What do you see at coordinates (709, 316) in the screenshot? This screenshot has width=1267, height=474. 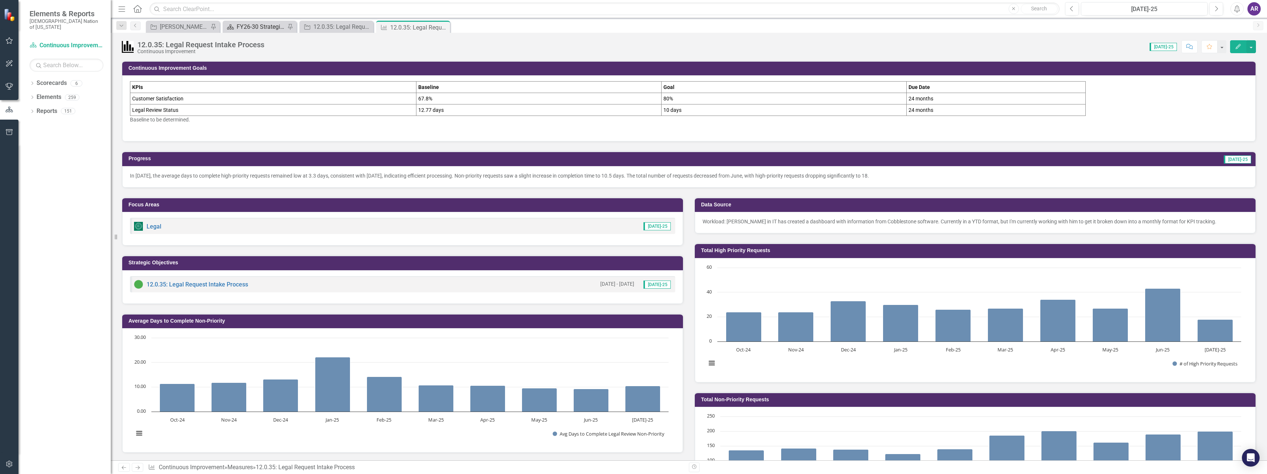 I see `text: 20` at bounding box center [709, 316].